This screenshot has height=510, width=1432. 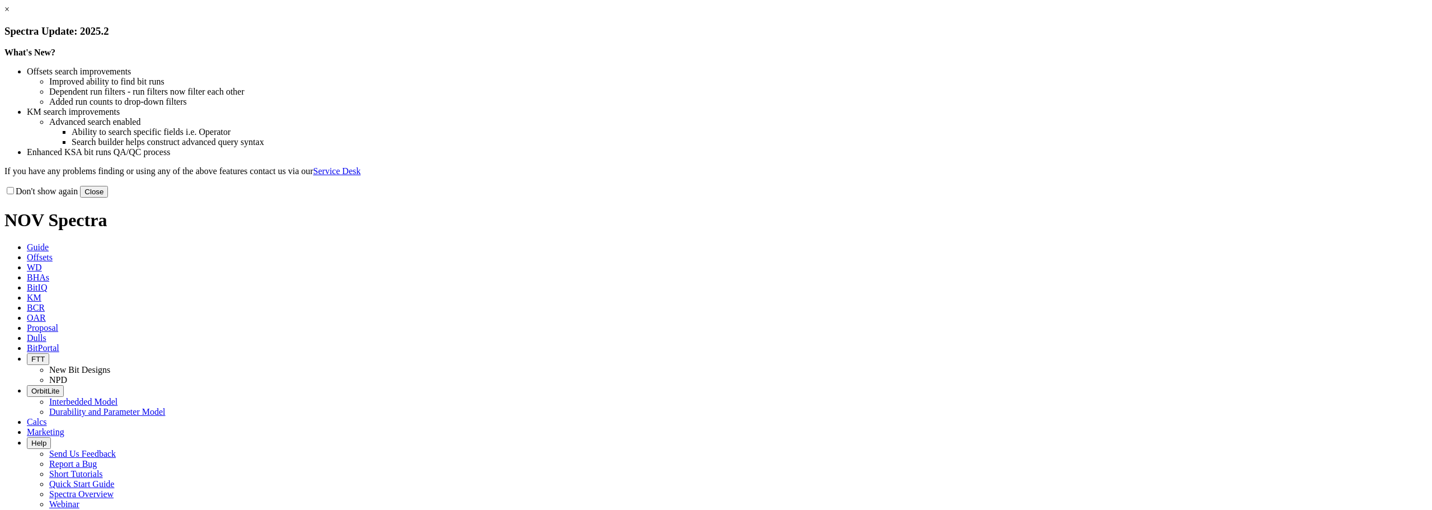 I want to click on label: Don't show again, so click(x=41, y=191).